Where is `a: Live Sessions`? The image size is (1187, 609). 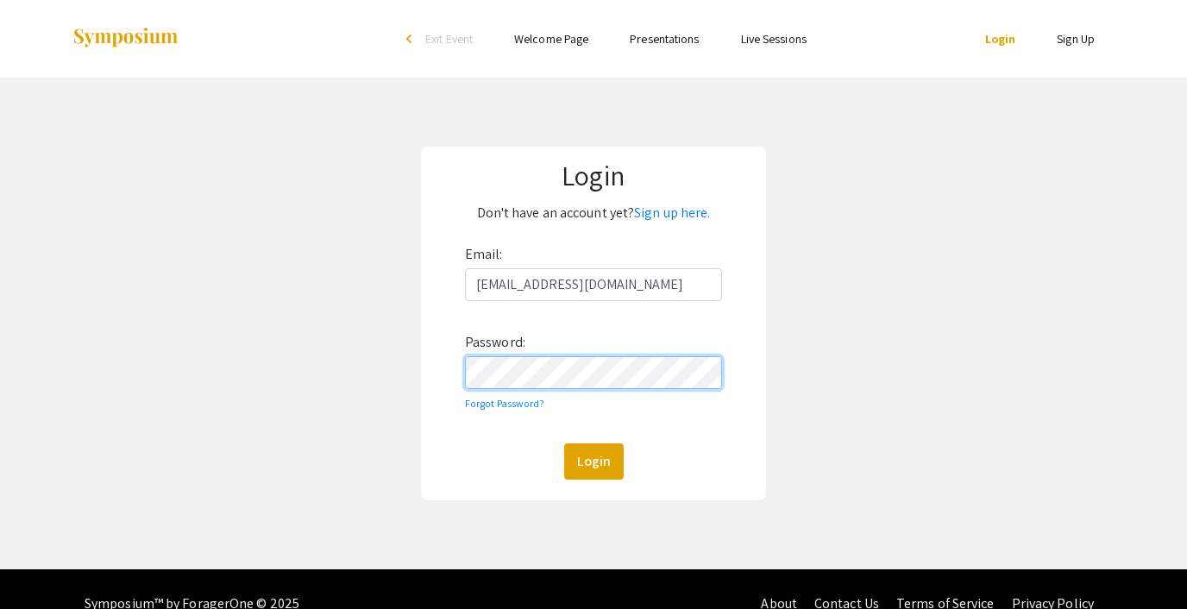 a: Live Sessions is located at coordinates (774, 39).